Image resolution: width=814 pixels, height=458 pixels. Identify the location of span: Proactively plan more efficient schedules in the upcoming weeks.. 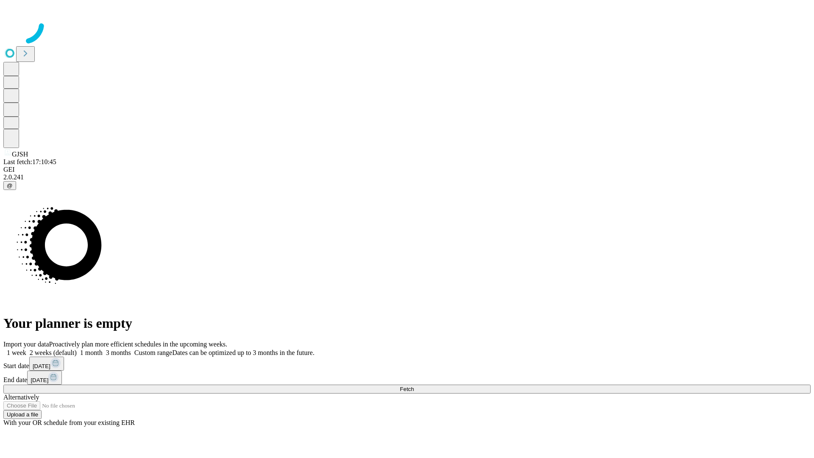
(138, 344).